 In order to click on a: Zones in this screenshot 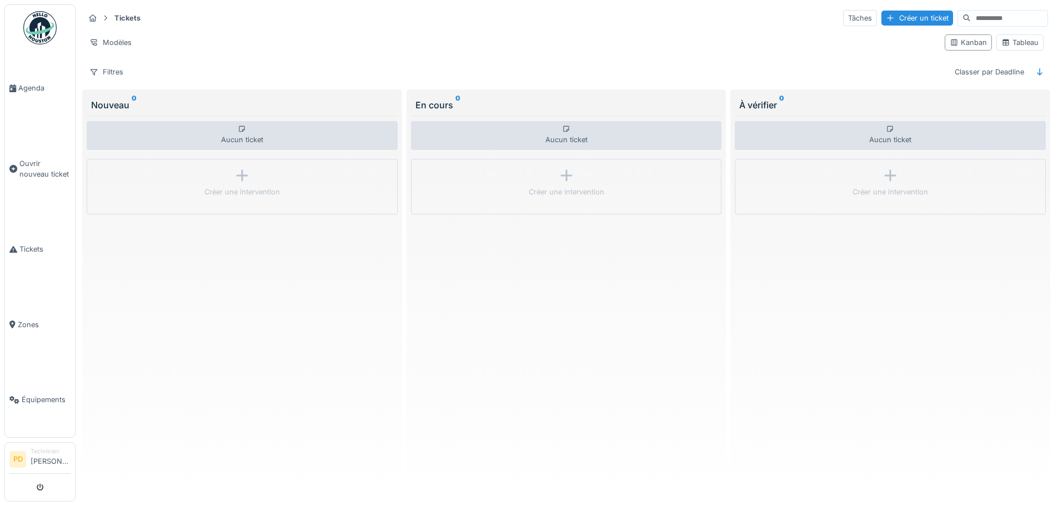, I will do `click(40, 324)`.